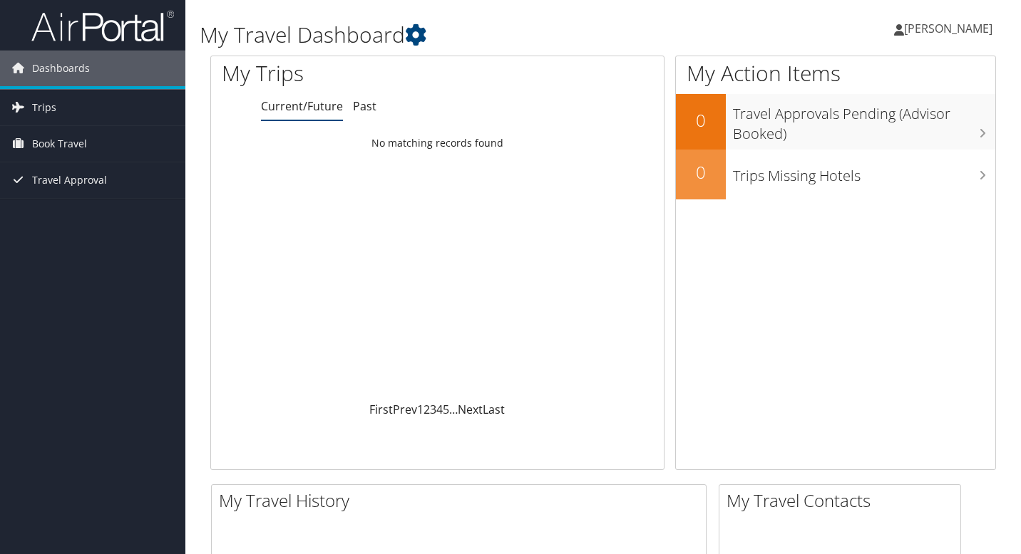  Describe the element at coordinates (59, 144) in the screenshot. I see `span: Book Travel` at that location.